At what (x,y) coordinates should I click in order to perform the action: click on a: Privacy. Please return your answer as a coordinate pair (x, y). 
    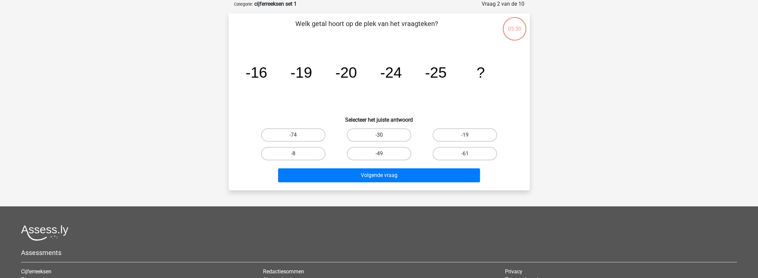
    Looking at the image, I should click on (514, 272).